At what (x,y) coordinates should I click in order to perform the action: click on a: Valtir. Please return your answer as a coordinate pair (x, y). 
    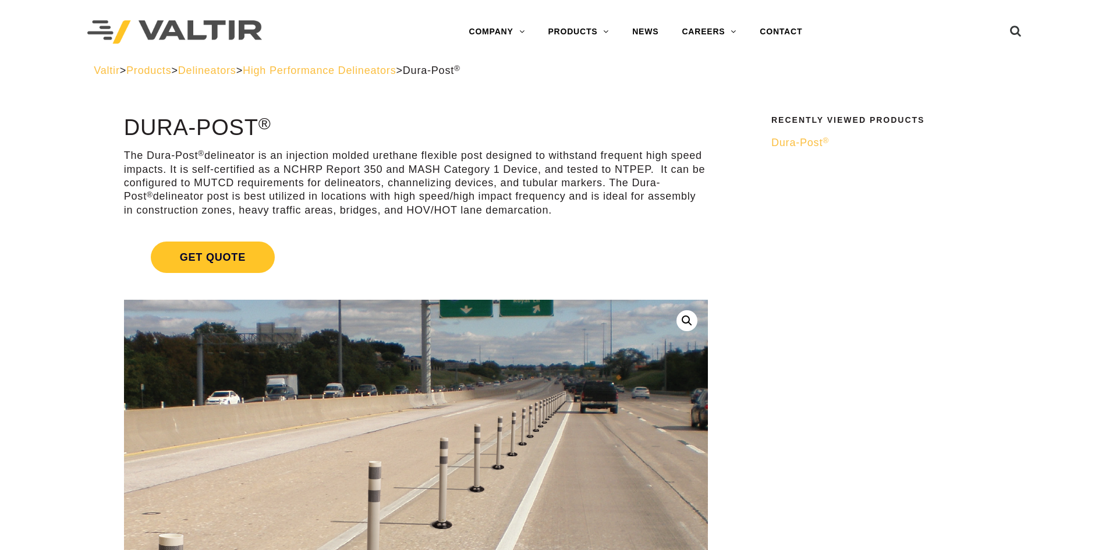
    Looking at the image, I should click on (107, 70).